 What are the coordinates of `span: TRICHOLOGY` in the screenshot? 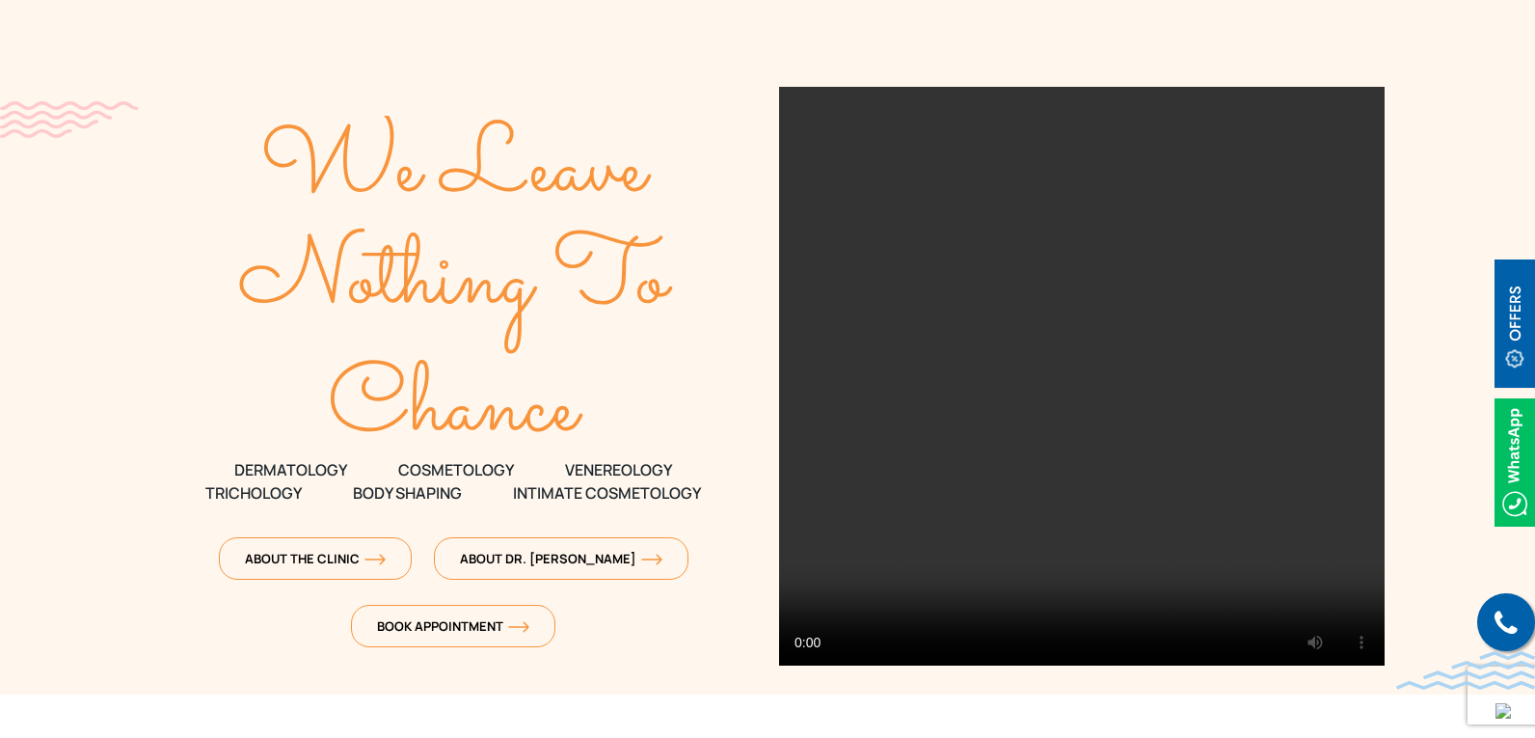 It's located at (254, 493).